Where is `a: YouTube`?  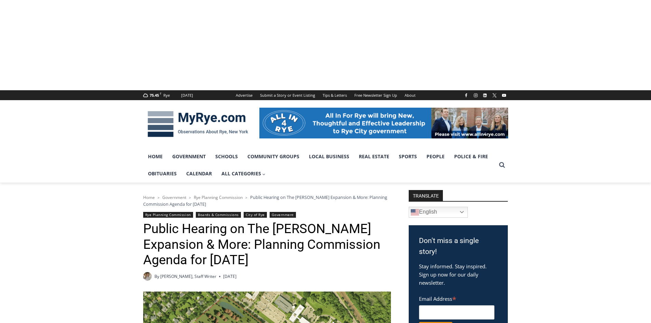 a: YouTube is located at coordinates (504, 95).